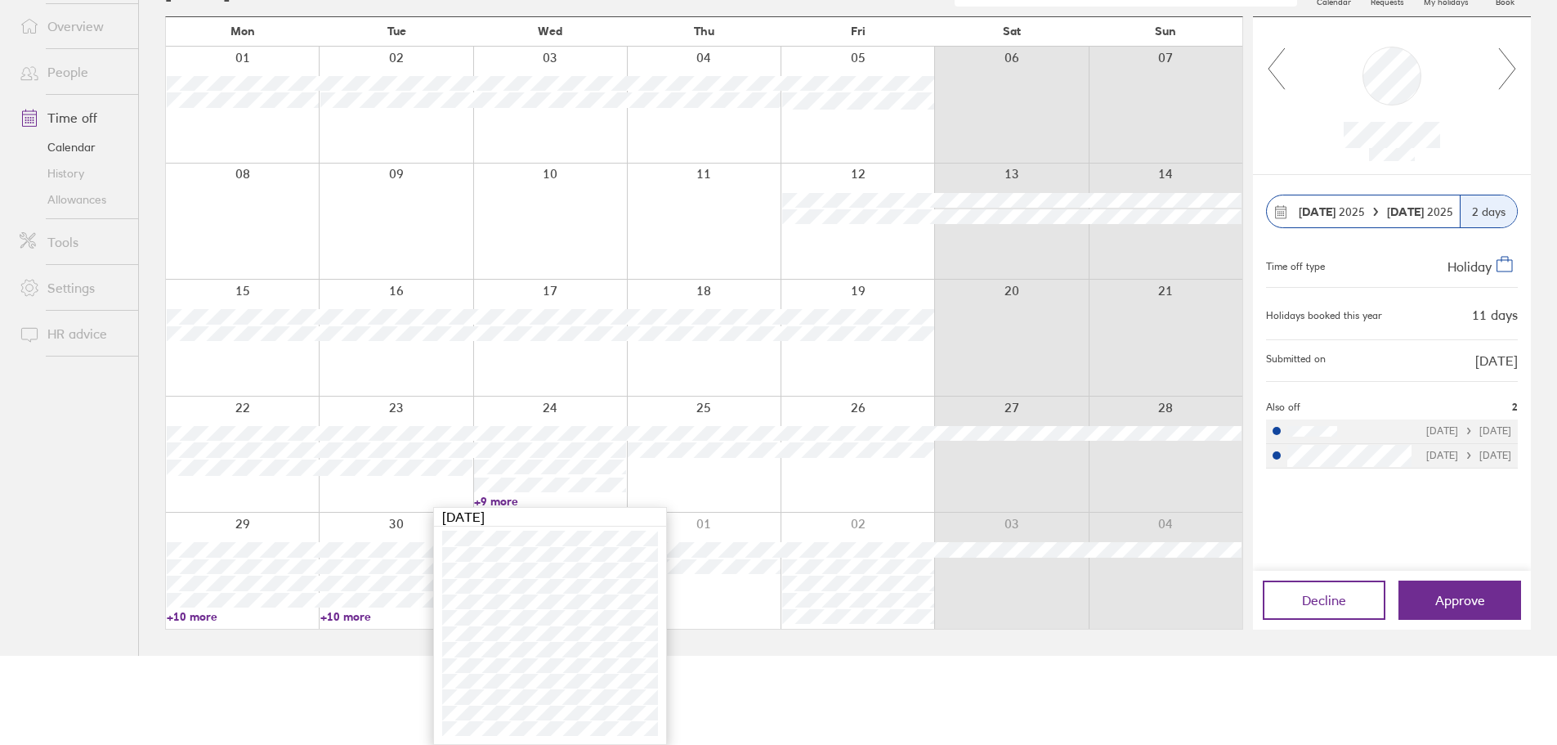 Image resolution: width=1557 pixels, height=745 pixels. Describe the element at coordinates (243, 31) in the screenshot. I see `span: Mon` at that location.